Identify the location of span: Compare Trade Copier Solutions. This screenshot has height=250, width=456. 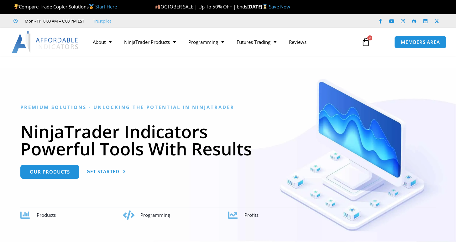
(65, 7).